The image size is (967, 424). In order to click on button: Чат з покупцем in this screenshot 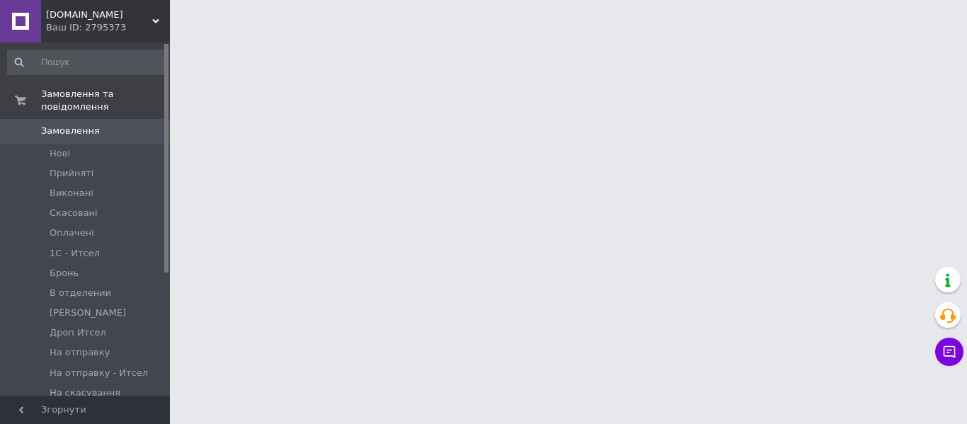, I will do `click(949, 352)`.